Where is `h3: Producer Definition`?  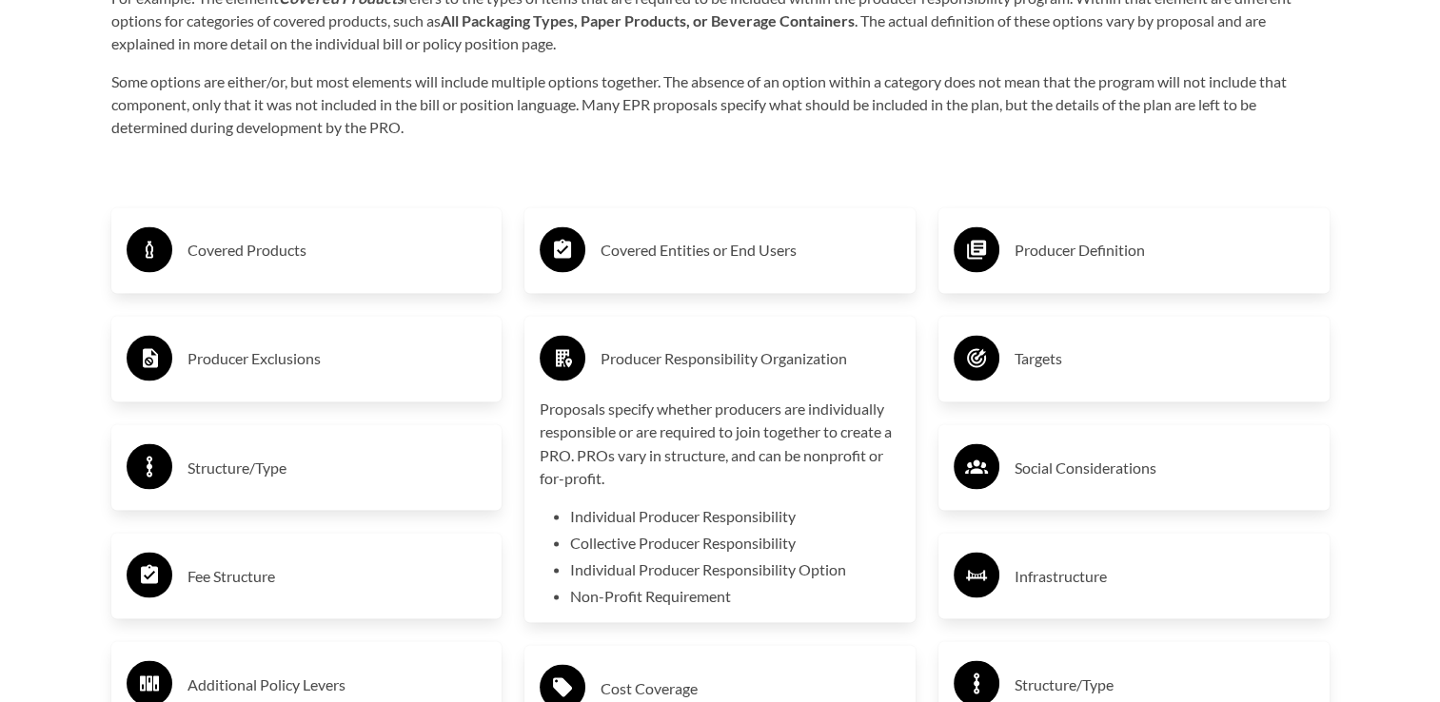 h3: Producer Definition is located at coordinates (1164, 250).